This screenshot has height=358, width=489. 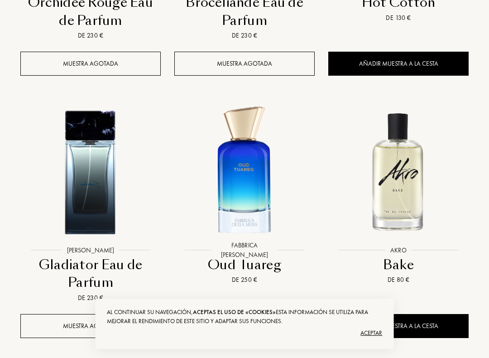 I want to click on img: Bake Akro, so click(x=398, y=171).